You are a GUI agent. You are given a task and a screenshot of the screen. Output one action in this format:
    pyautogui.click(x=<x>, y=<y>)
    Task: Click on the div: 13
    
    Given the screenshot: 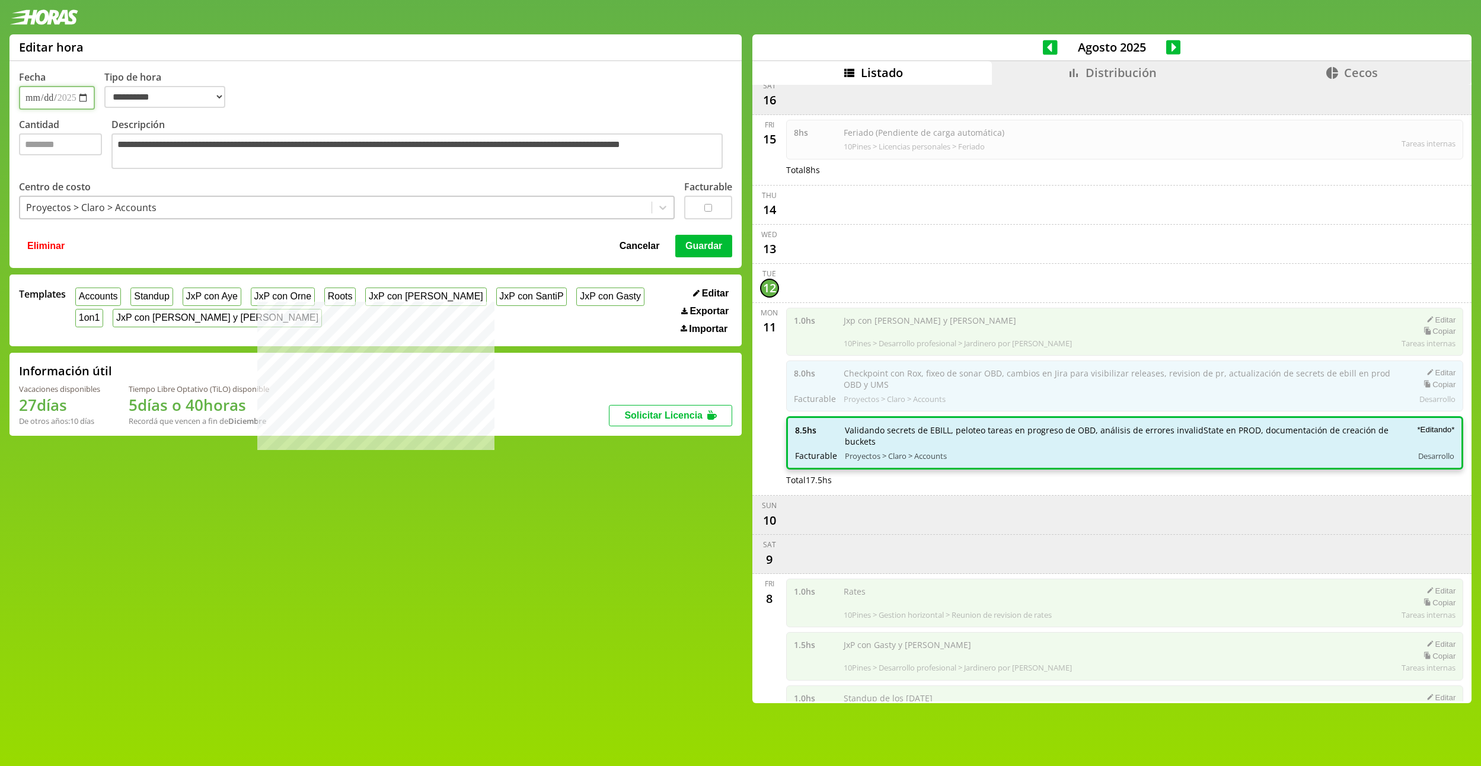 What is the action you would take?
    pyautogui.click(x=770, y=249)
    